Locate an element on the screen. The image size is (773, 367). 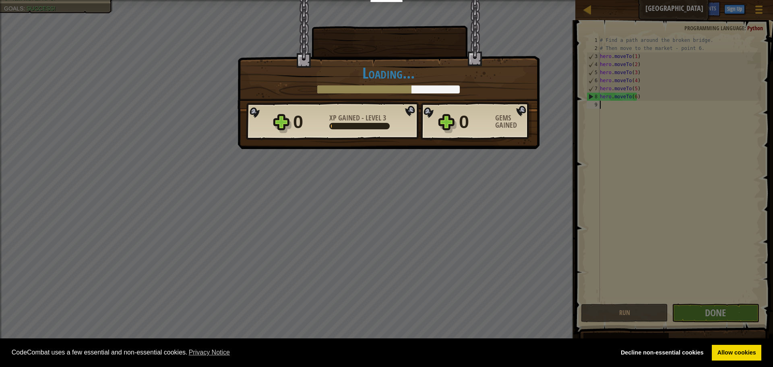
div: Gems Gained is located at coordinates (513, 122).